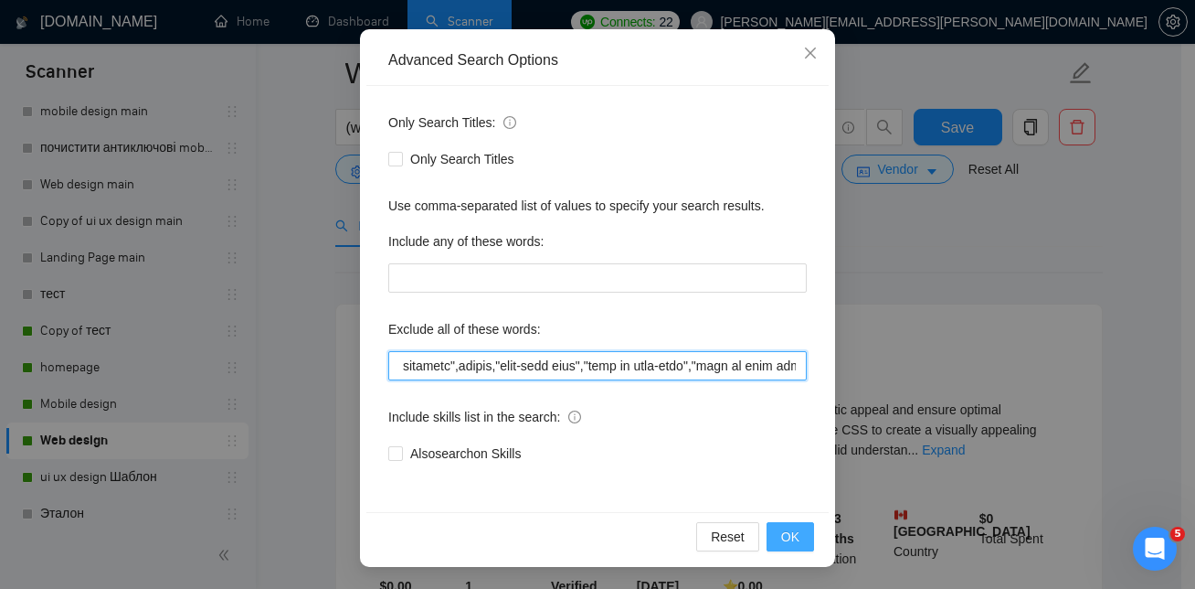 The height and width of the screenshot is (589, 1195). I want to click on button: Reset, so click(727, 536).